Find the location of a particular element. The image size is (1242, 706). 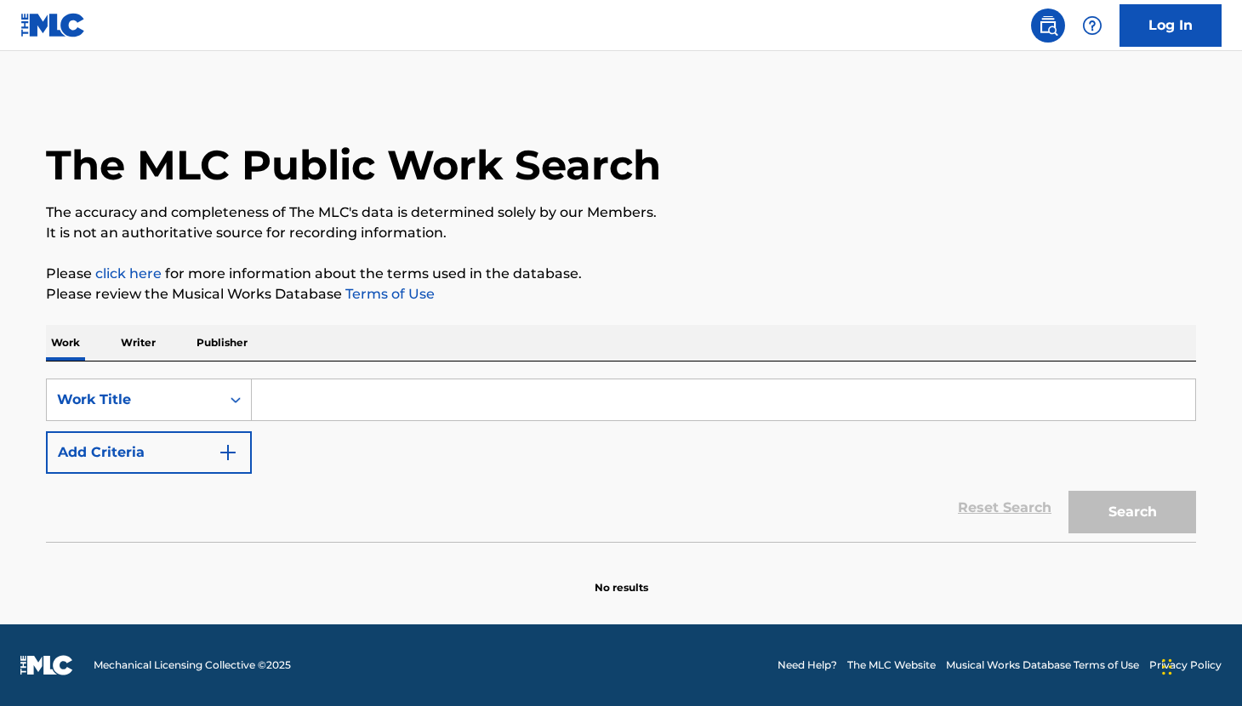

span: Mechanical Licensing Collective © 2025 is located at coordinates (192, 665).